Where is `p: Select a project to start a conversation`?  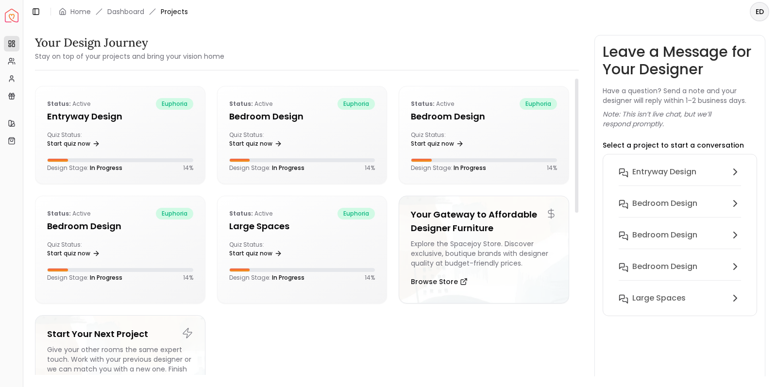
p: Select a project to start a conversation is located at coordinates (673, 145).